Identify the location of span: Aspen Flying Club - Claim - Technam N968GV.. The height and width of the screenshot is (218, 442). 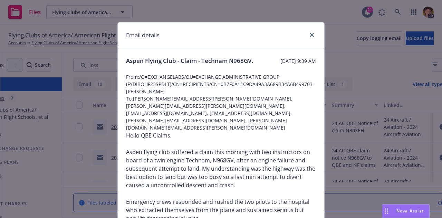
(190, 61).